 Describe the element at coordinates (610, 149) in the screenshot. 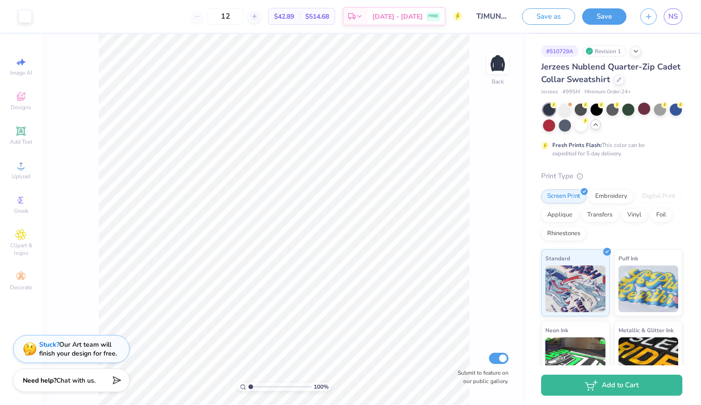

I see `div: This color can be expedited for 5 day delivery.` at that location.